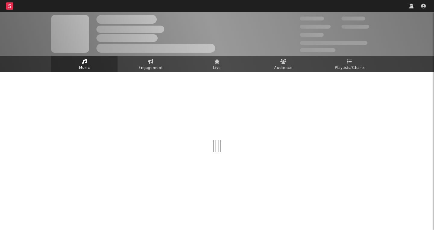  I want to click on a: Live, so click(217, 64).